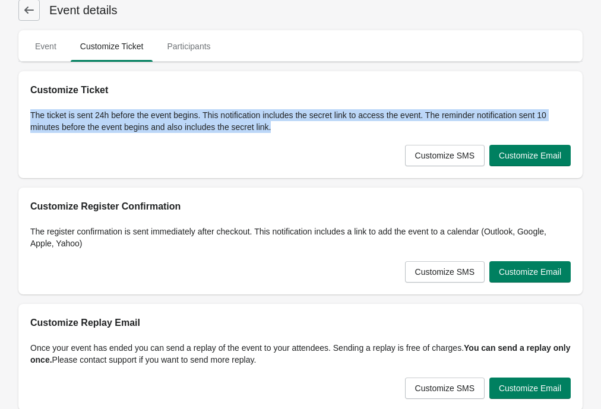  What do you see at coordinates (301, 207) in the screenshot?
I see `h2: Customize Register Confirmation` at bounding box center [301, 207].